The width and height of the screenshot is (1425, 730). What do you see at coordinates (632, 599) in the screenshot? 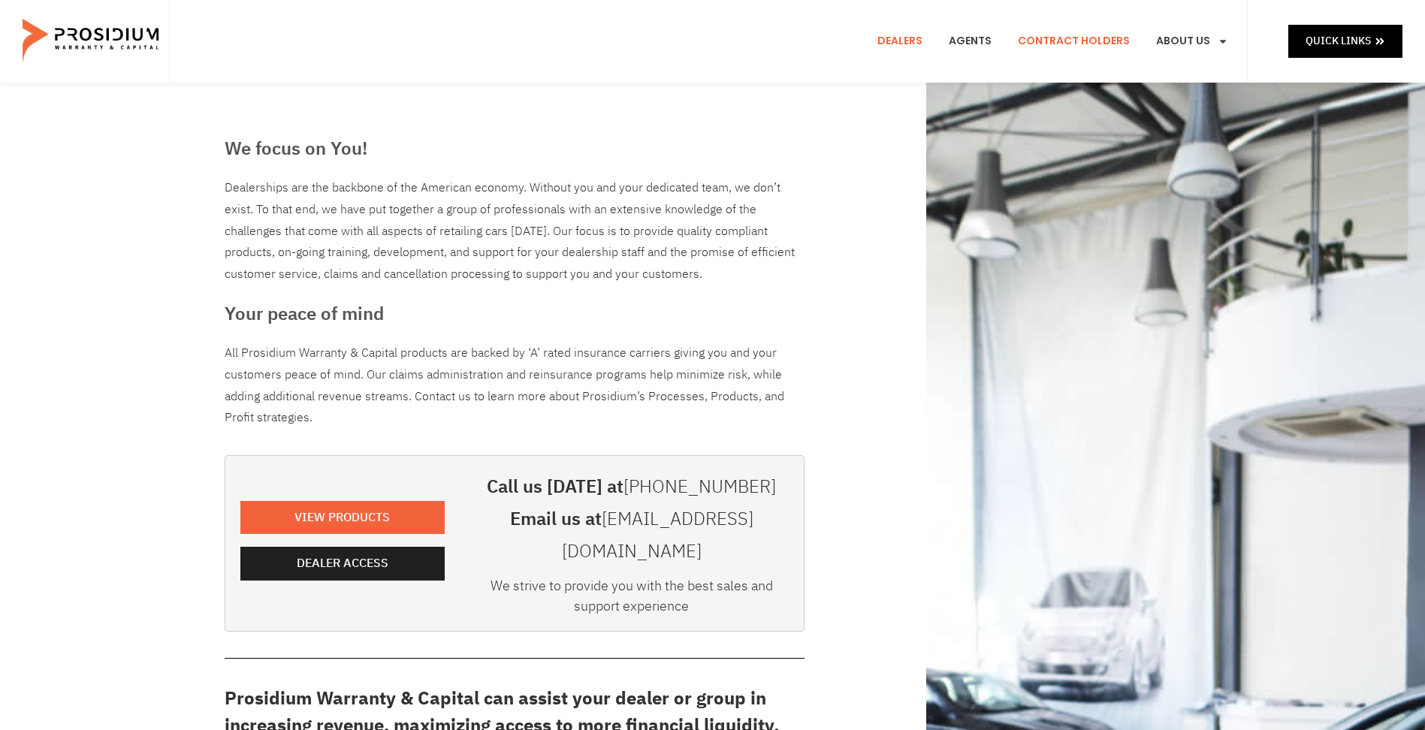
I see `div: We strive to provide you with the best sales and support experience` at bounding box center [632, 599].